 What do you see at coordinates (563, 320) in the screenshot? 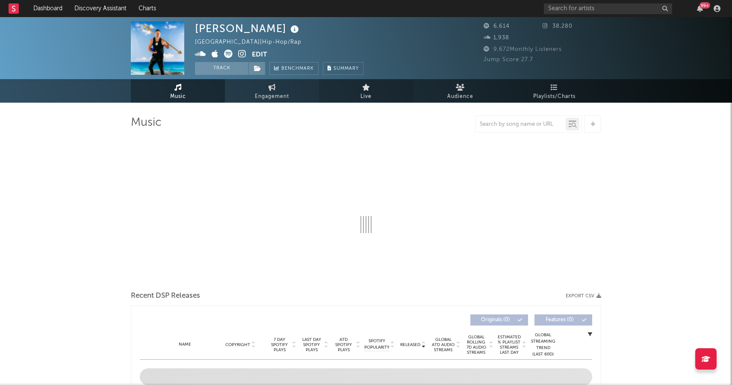
I see `button: Features(0)` at bounding box center [563, 320].